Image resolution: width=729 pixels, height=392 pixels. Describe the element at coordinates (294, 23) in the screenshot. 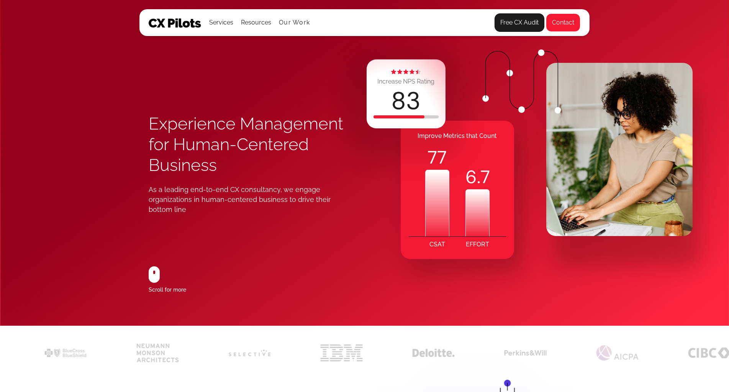

I see `a: Our Work` at that location.